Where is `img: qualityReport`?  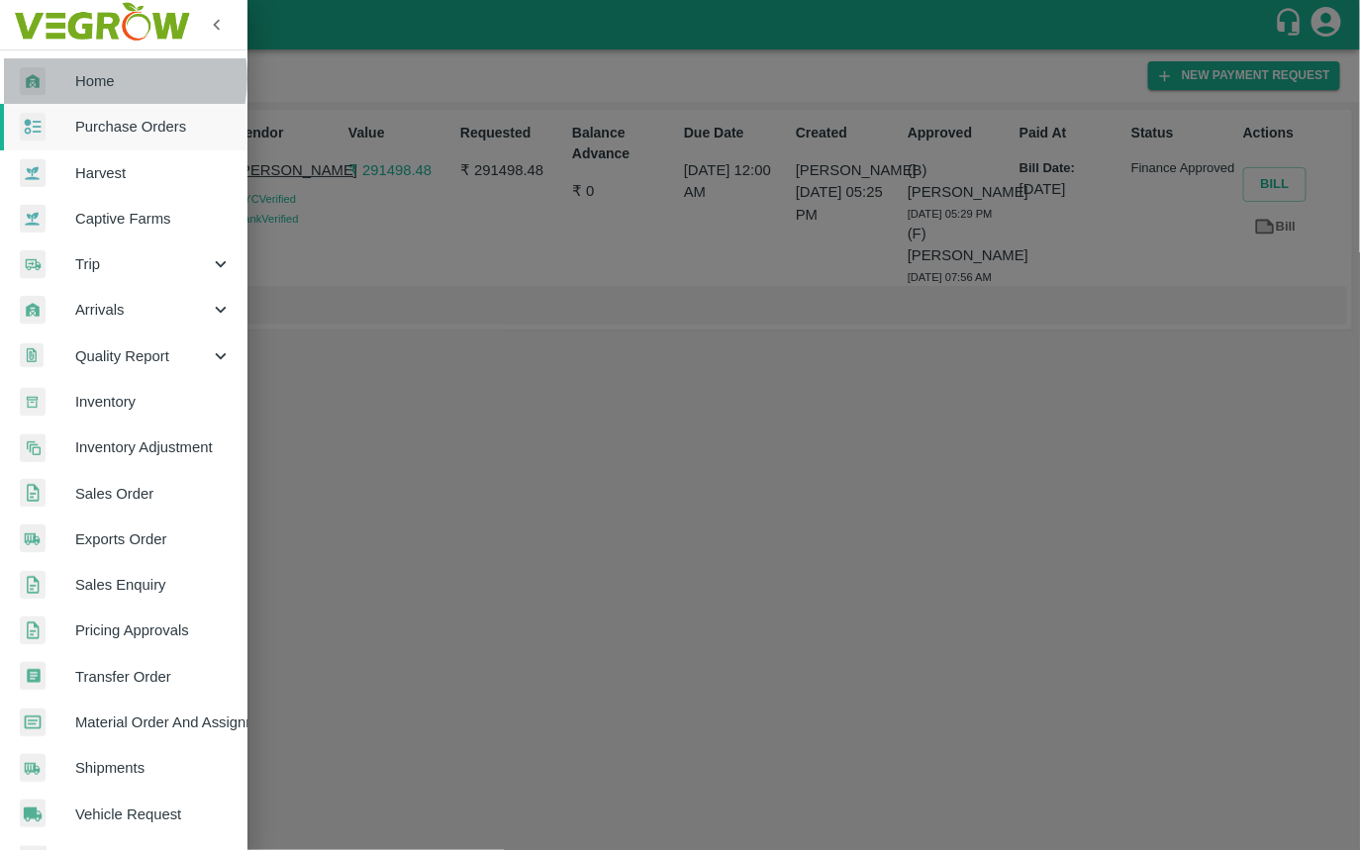 img: qualityReport is located at coordinates (32, 355).